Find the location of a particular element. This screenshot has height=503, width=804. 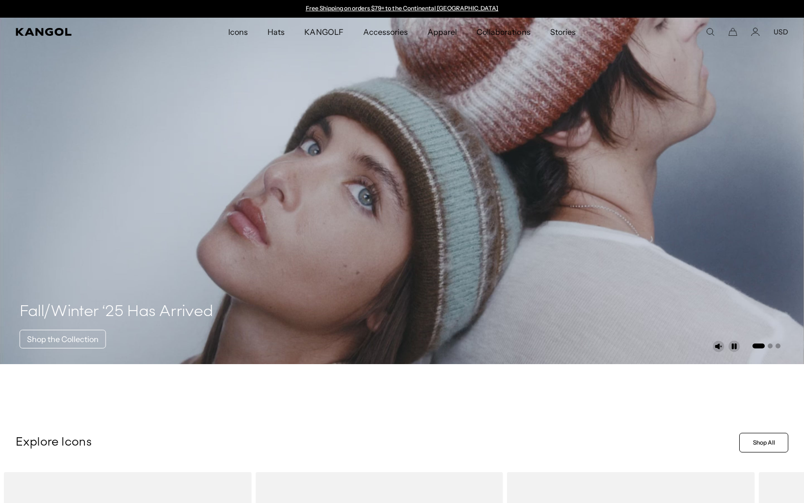

a: Account is located at coordinates (756, 32).